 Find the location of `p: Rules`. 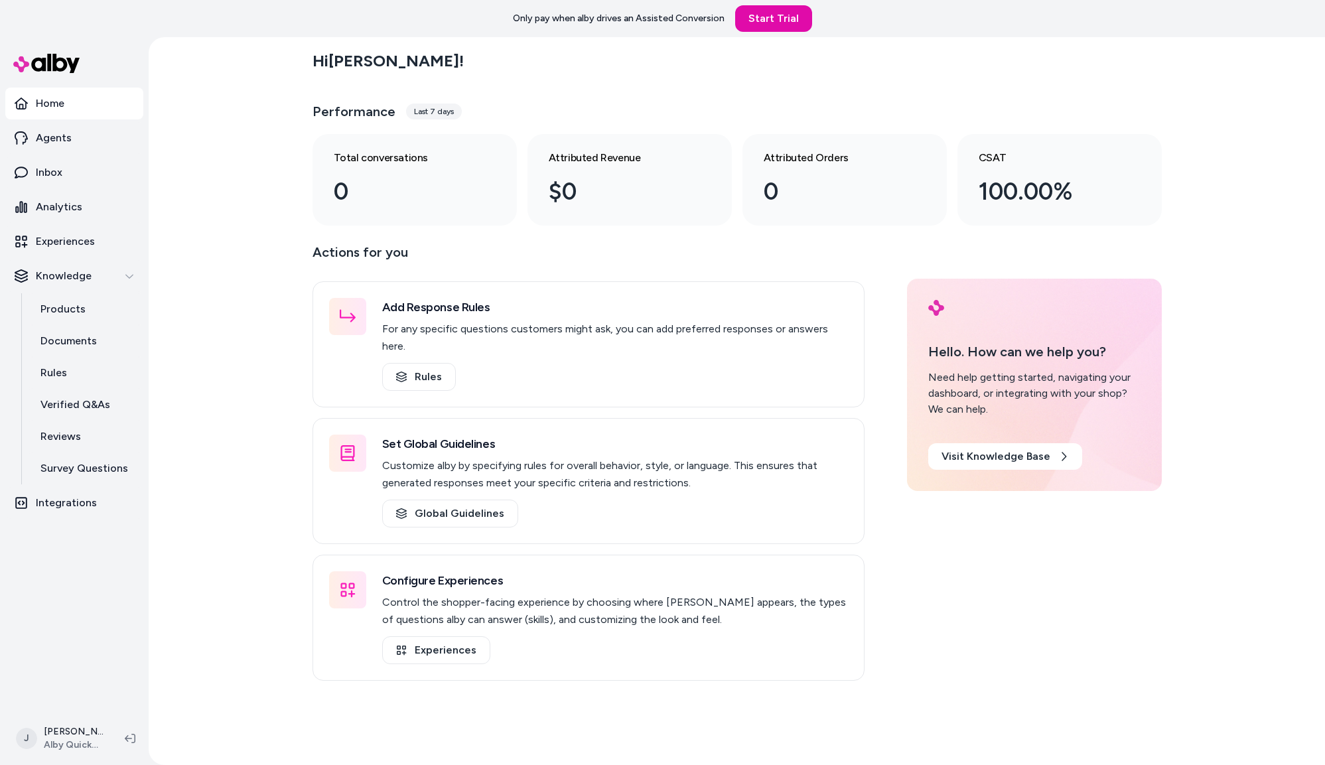

p: Rules is located at coordinates (54, 373).